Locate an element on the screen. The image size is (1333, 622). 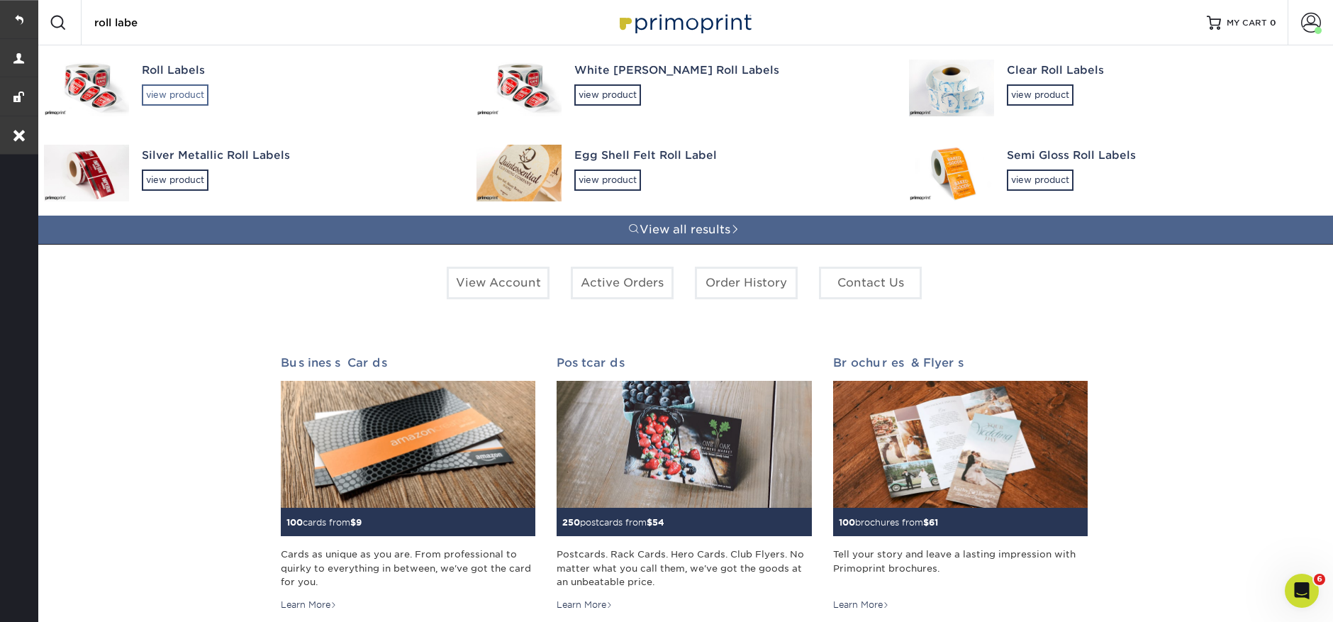
span: 250 is located at coordinates (571, 522).